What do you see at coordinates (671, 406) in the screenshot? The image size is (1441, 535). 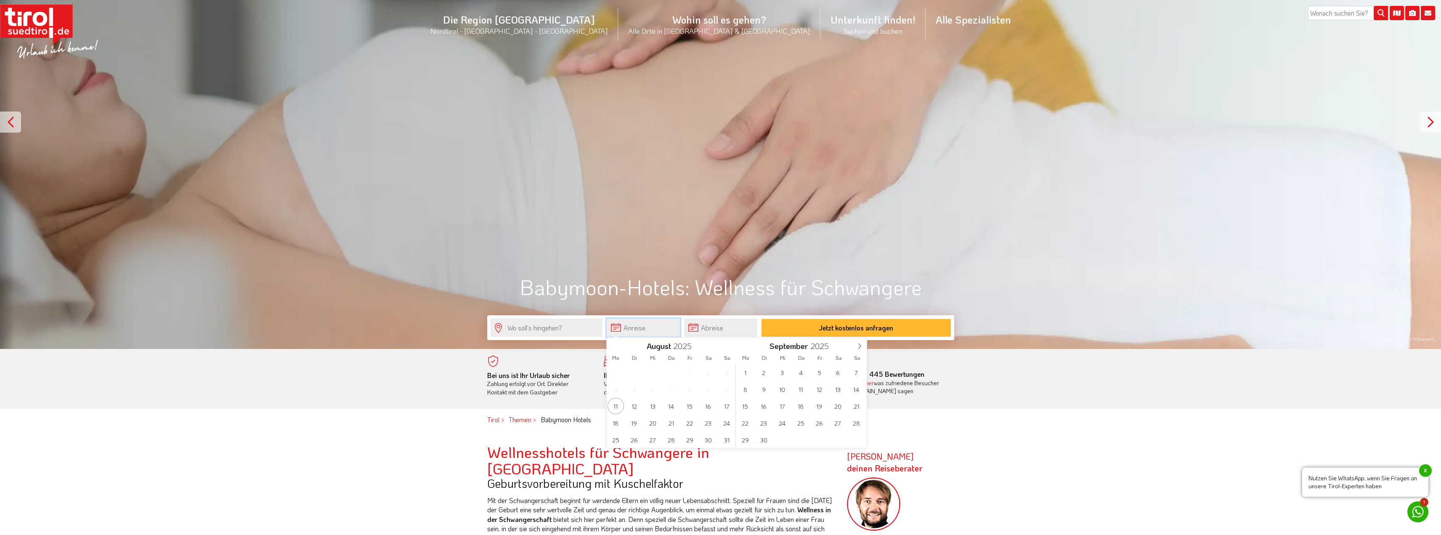 I see `span: August 14, 2025` at bounding box center [671, 406].